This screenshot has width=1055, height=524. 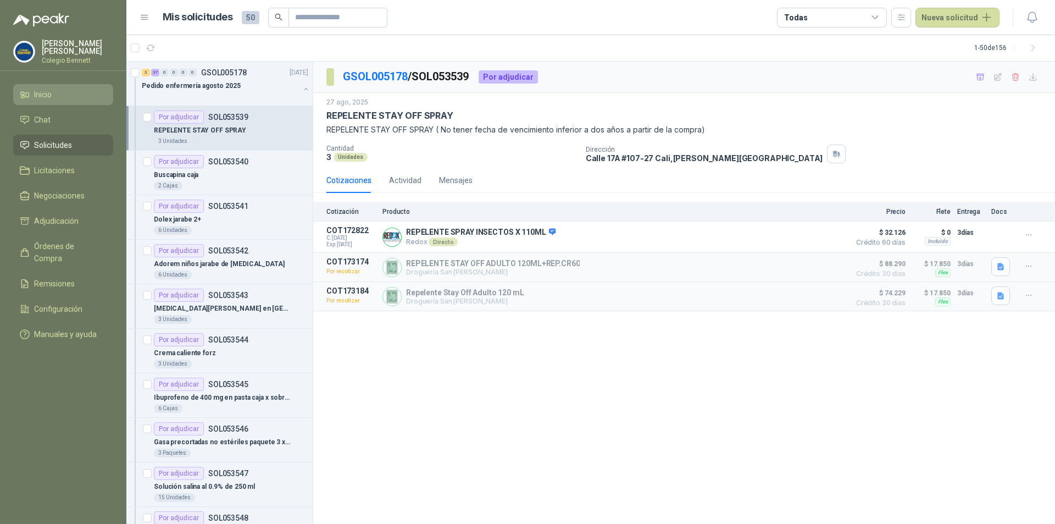 What do you see at coordinates (938, 241) in the screenshot?
I see `div: Incluido` at bounding box center [938, 241].